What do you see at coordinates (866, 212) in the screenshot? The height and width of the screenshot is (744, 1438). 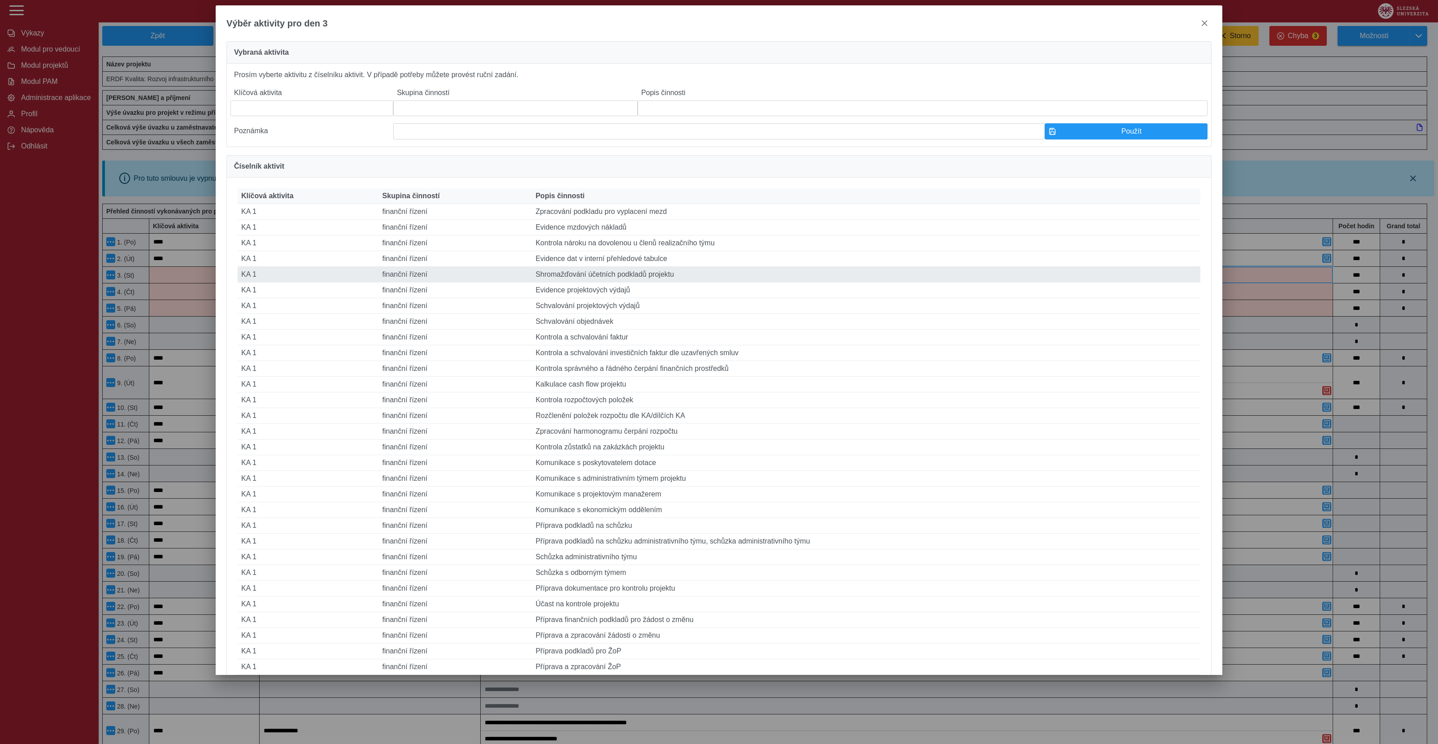 I see `td: Zpracování podkladu pro vyplacení mezd` at bounding box center [866, 212].